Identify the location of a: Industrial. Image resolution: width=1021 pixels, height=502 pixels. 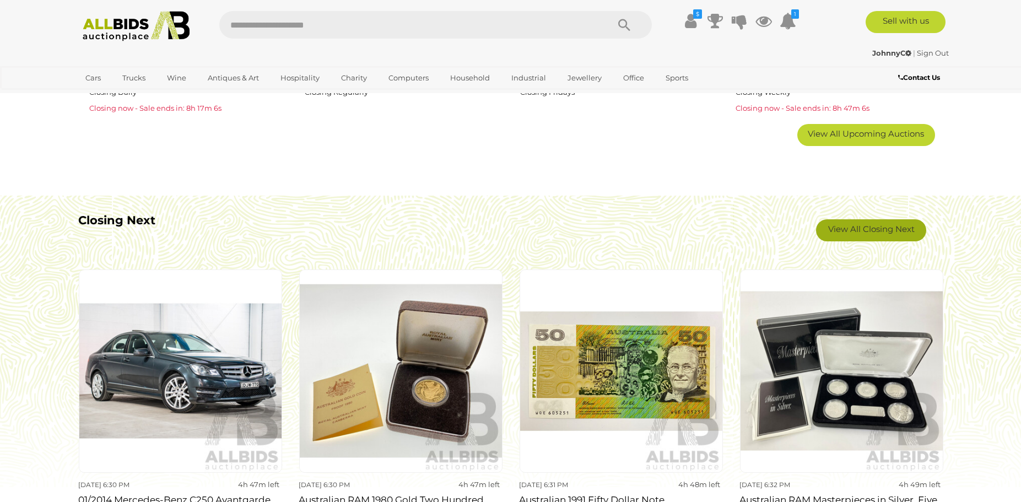
(529, 78).